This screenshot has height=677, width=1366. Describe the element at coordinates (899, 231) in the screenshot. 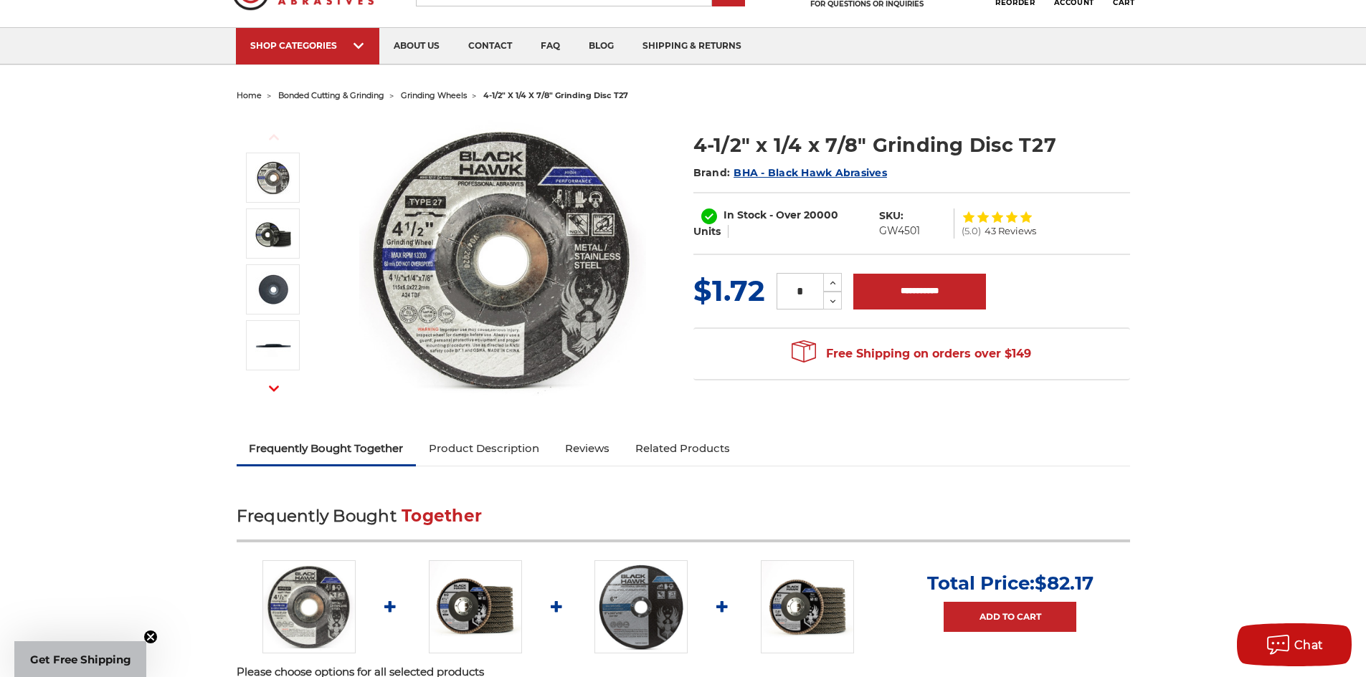

I see `dd: GW4501` at that location.